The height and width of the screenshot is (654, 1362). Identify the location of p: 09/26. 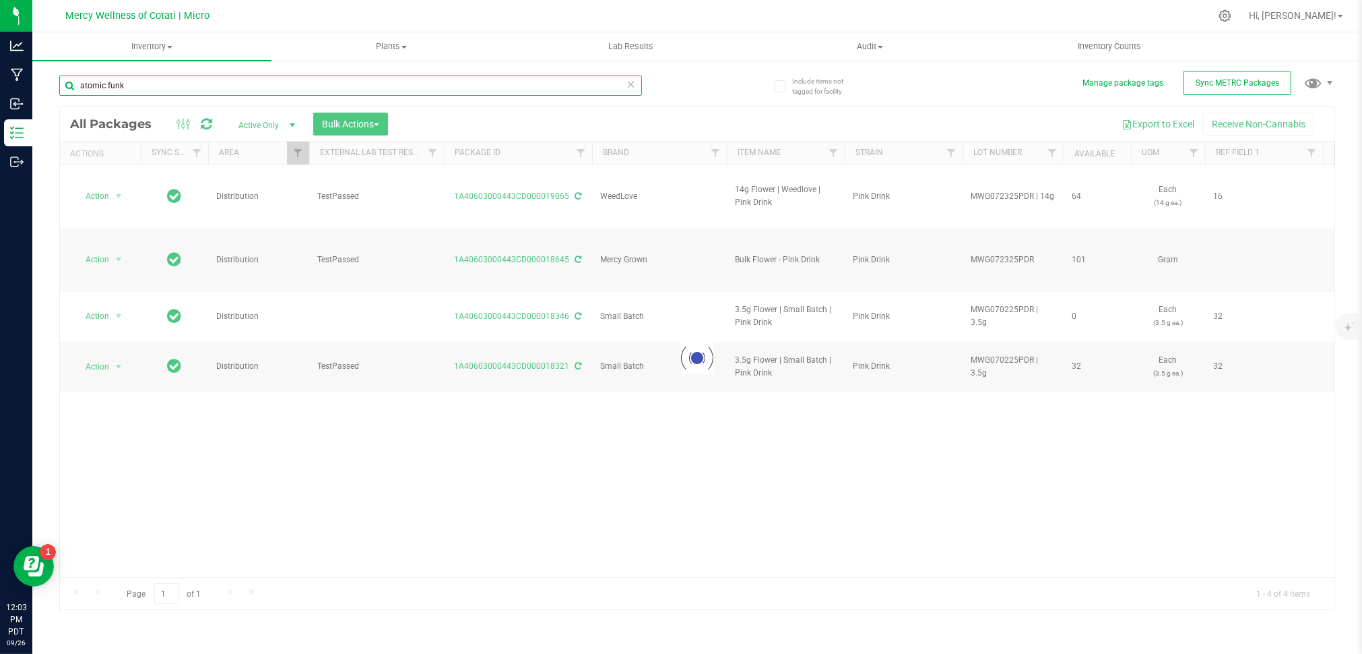
(16, 642).